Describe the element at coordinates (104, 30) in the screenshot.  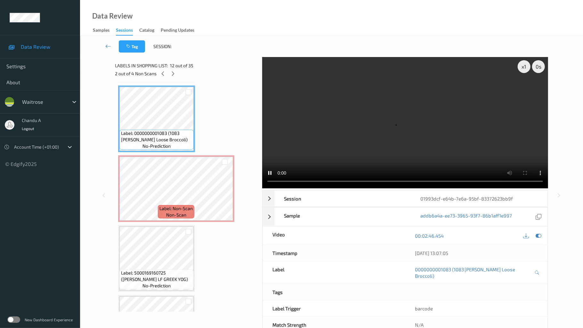
I see `a: Samples` at that location.